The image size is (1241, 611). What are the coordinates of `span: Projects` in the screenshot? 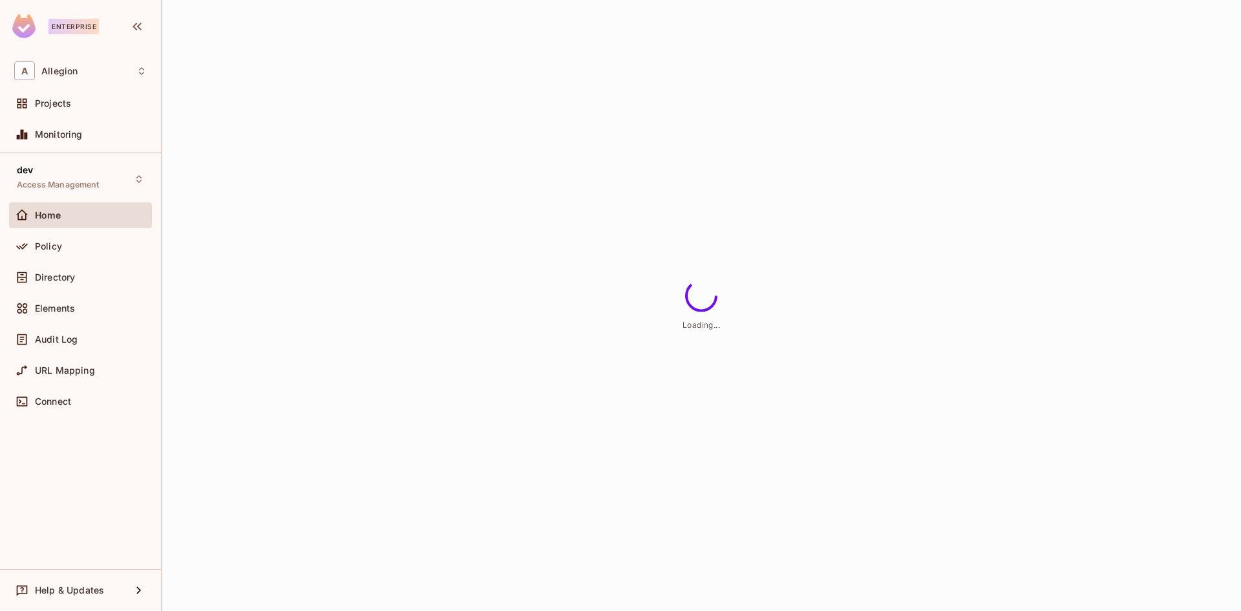 It's located at (53, 103).